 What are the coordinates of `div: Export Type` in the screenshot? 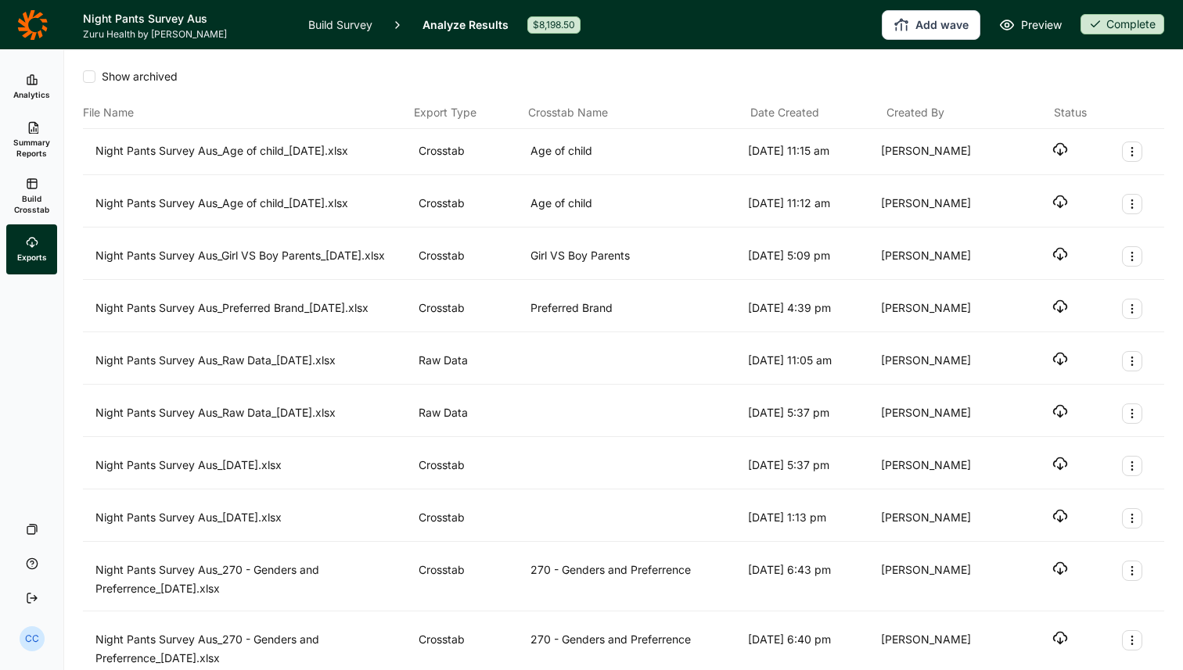 It's located at (468, 113).